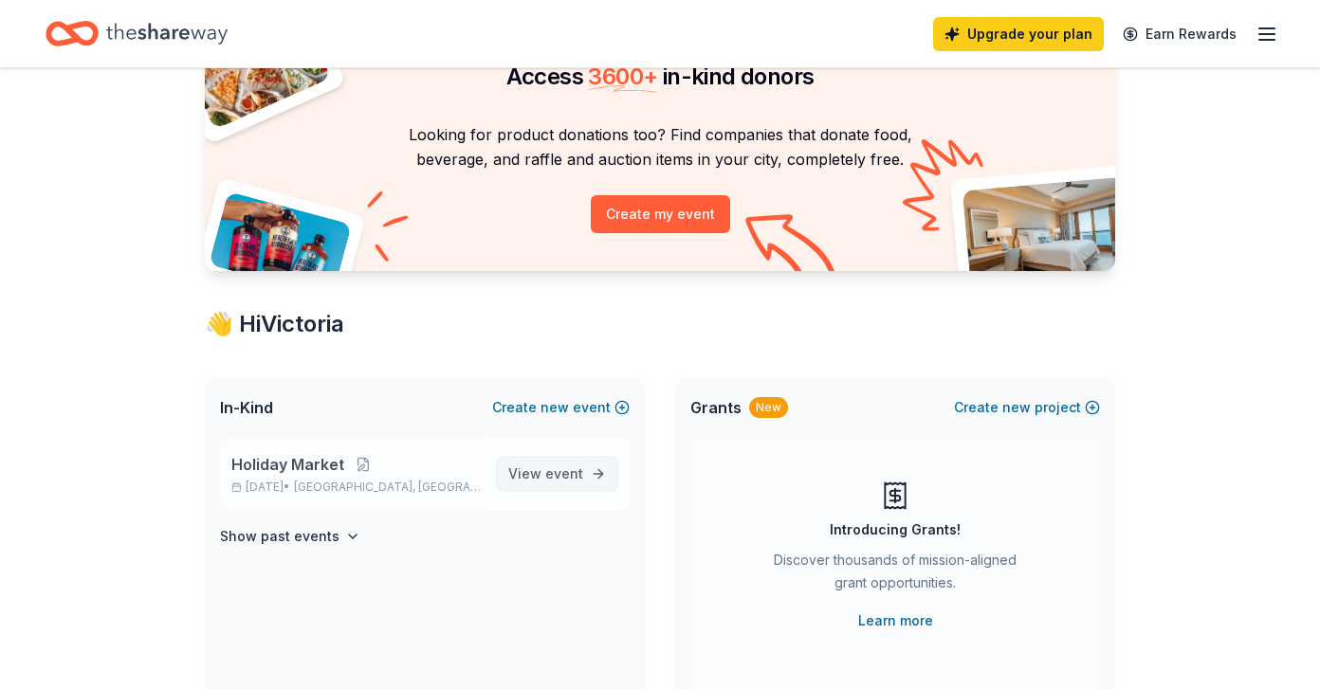 Image resolution: width=1320 pixels, height=689 pixels. What do you see at coordinates (557, 474) in the screenshot?
I see `a: View event` at bounding box center [557, 474].